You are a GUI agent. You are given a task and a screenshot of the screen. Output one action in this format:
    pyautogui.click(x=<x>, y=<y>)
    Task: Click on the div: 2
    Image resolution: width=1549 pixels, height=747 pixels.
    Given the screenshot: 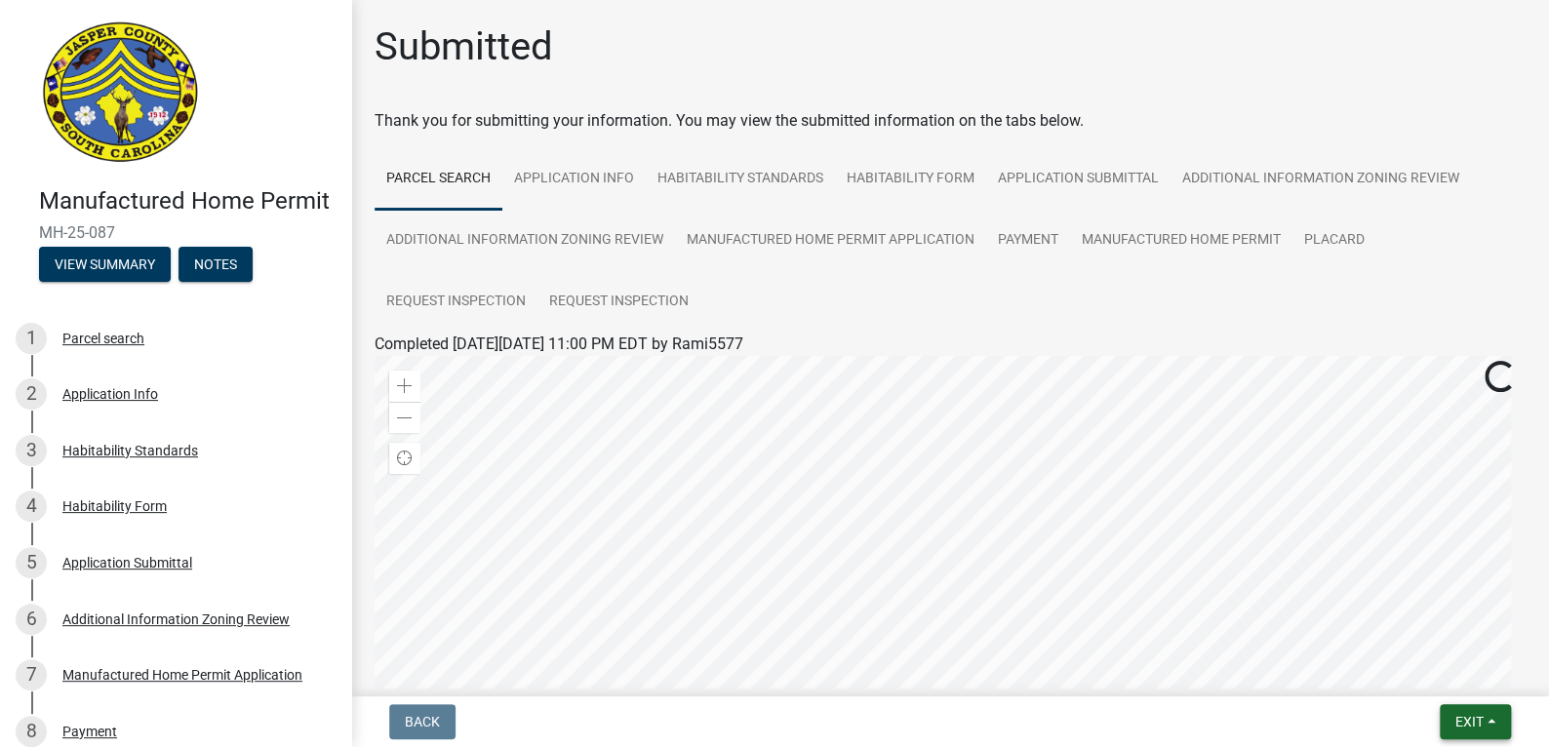 What is the action you would take?
    pyautogui.click(x=31, y=394)
    